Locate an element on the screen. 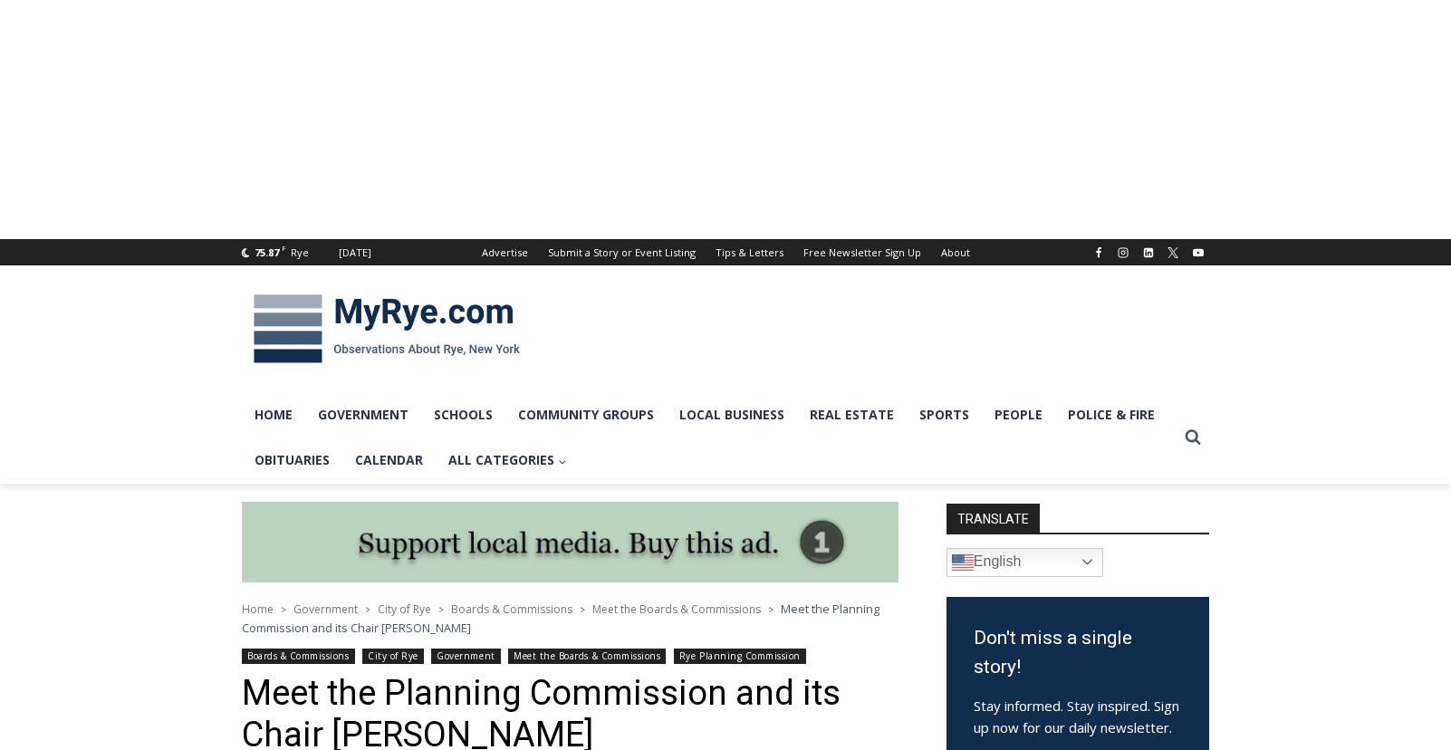 Image resolution: width=1451 pixels, height=750 pixels. span: Meet the Boards & Commissions is located at coordinates (677, 609).